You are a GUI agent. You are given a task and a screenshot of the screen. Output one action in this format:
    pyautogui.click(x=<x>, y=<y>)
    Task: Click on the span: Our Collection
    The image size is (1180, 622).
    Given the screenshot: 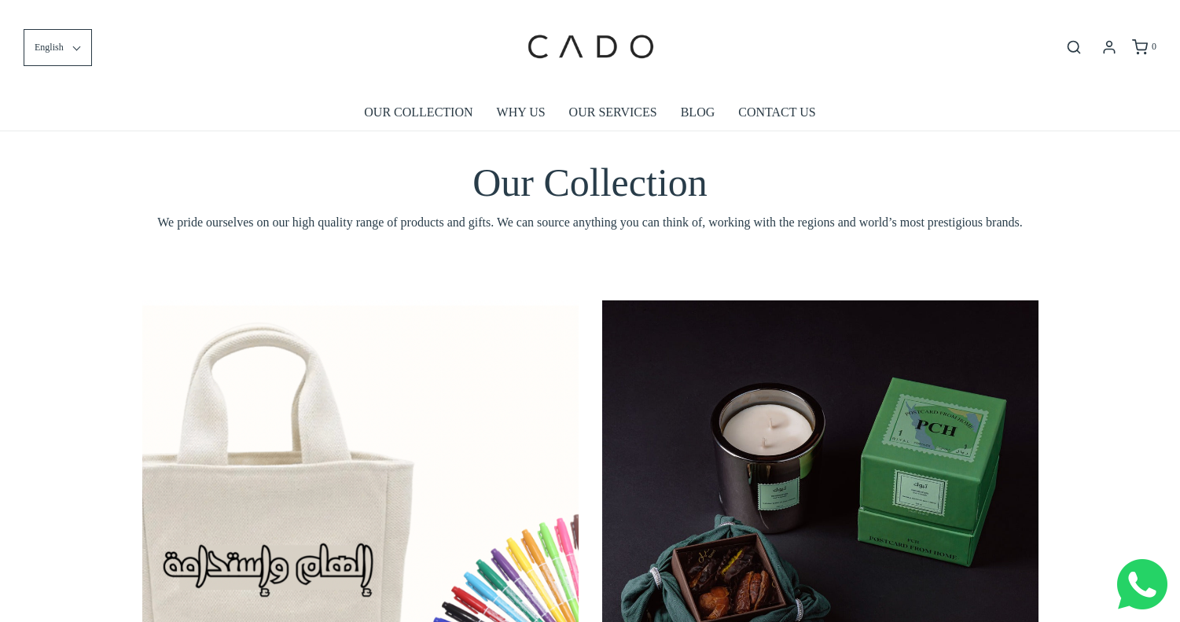 What is the action you would take?
    pyautogui.click(x=590, y=182)
    